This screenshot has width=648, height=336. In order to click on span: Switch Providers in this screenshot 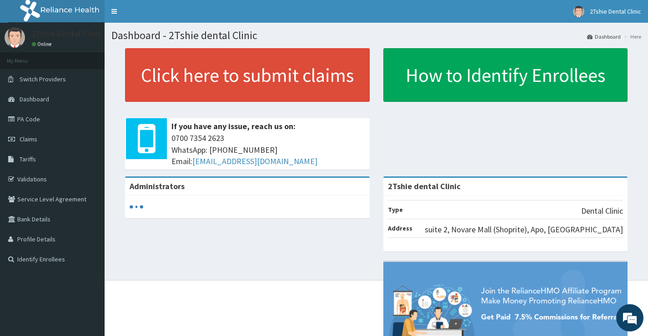, I will do `click(43, 79)`.